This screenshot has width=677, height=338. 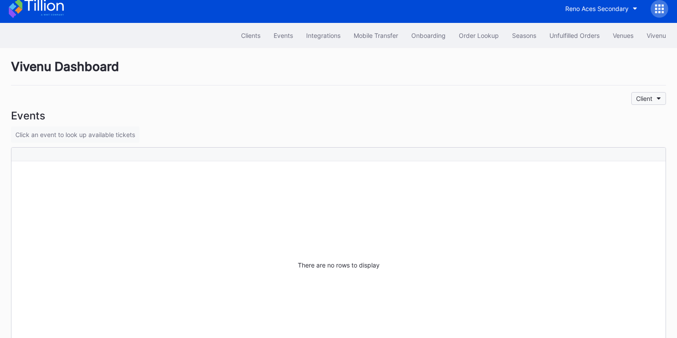 What do you see at coordinates (283, 35) in the screenshot?
I see `button: Events` at bounding box center [283, 35].